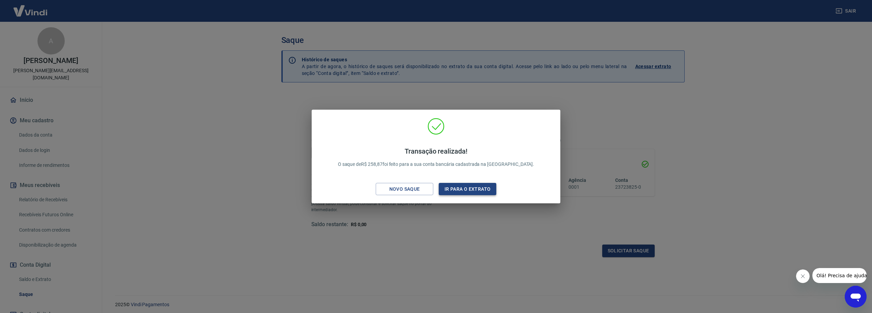  What do you see at coordinates (467, 189) in the screenshot?
I see `button: Ir para o extrato` at bounding box center [467, 189].